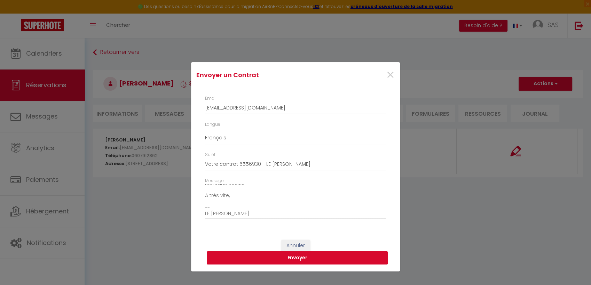 The image size is (591, 285). Describe the element at coordinates (214, 181) in the screenshot. I see `label: Message` at that location.